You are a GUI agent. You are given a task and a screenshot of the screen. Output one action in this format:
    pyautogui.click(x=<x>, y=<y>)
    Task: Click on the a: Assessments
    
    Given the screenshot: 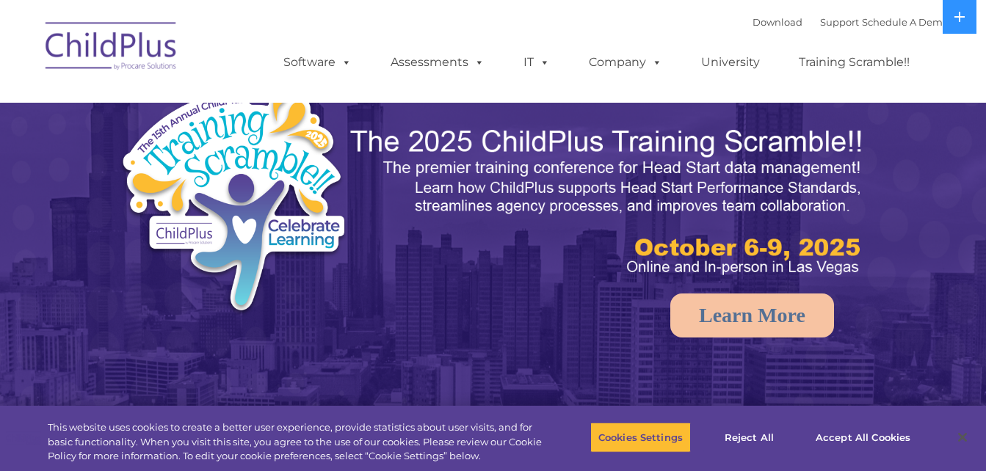 What is the action you would take?
    pyautogui.click(x=438, y=62)
    